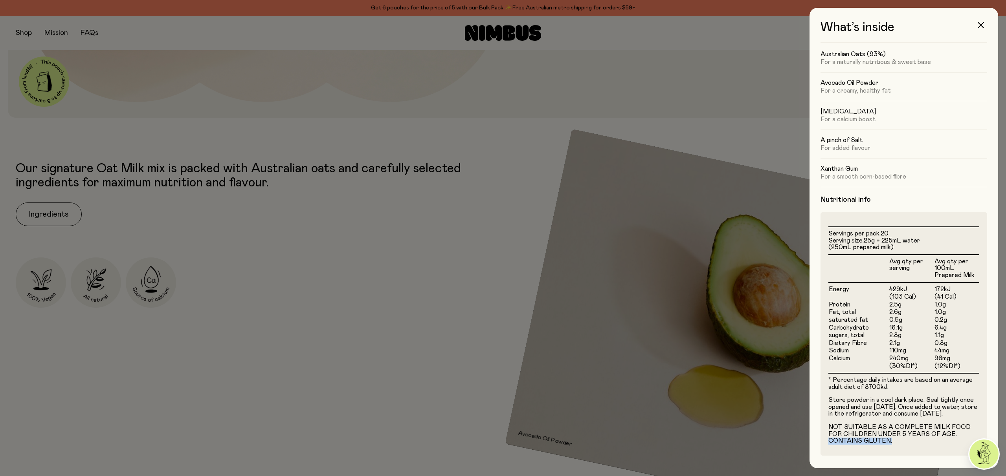 The image size is (1006, 476). What do you see at coordinates (956, 359) in the screenshot?
I see `td: 96mg` at bounding box center [956, 359].